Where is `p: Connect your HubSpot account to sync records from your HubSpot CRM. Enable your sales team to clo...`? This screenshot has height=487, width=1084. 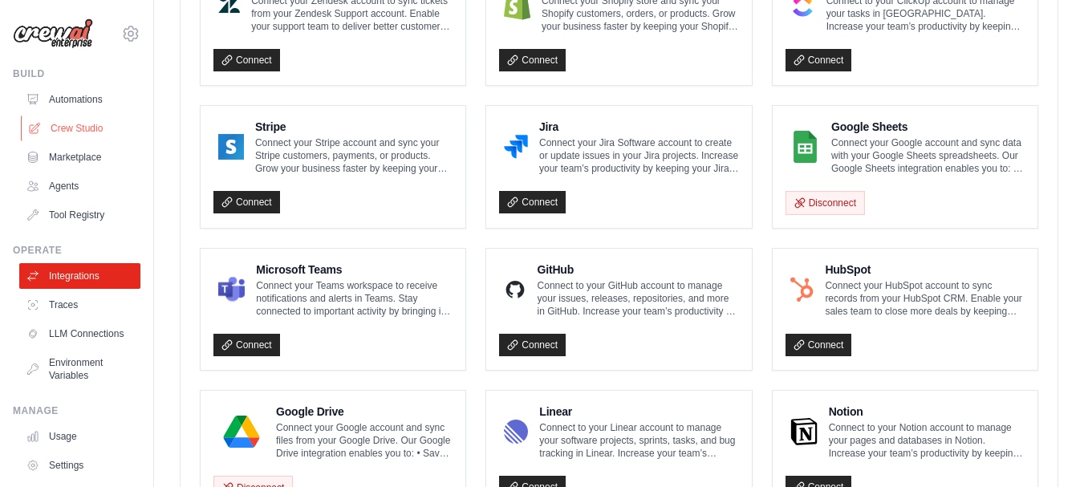
p: Connect your HubSpot account to sync records from your HubSpot CRM. Enable your sales team to clo... is located at coordinates (924, 298).